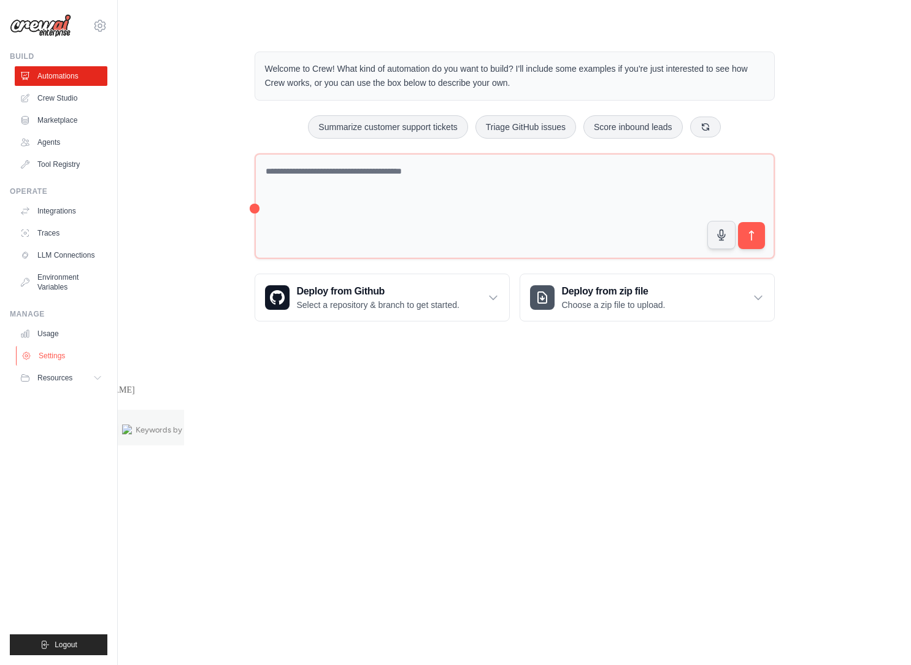 The height and width of the screenshot is (665, 911). I want to click on div: Operate, so click(58, 191).